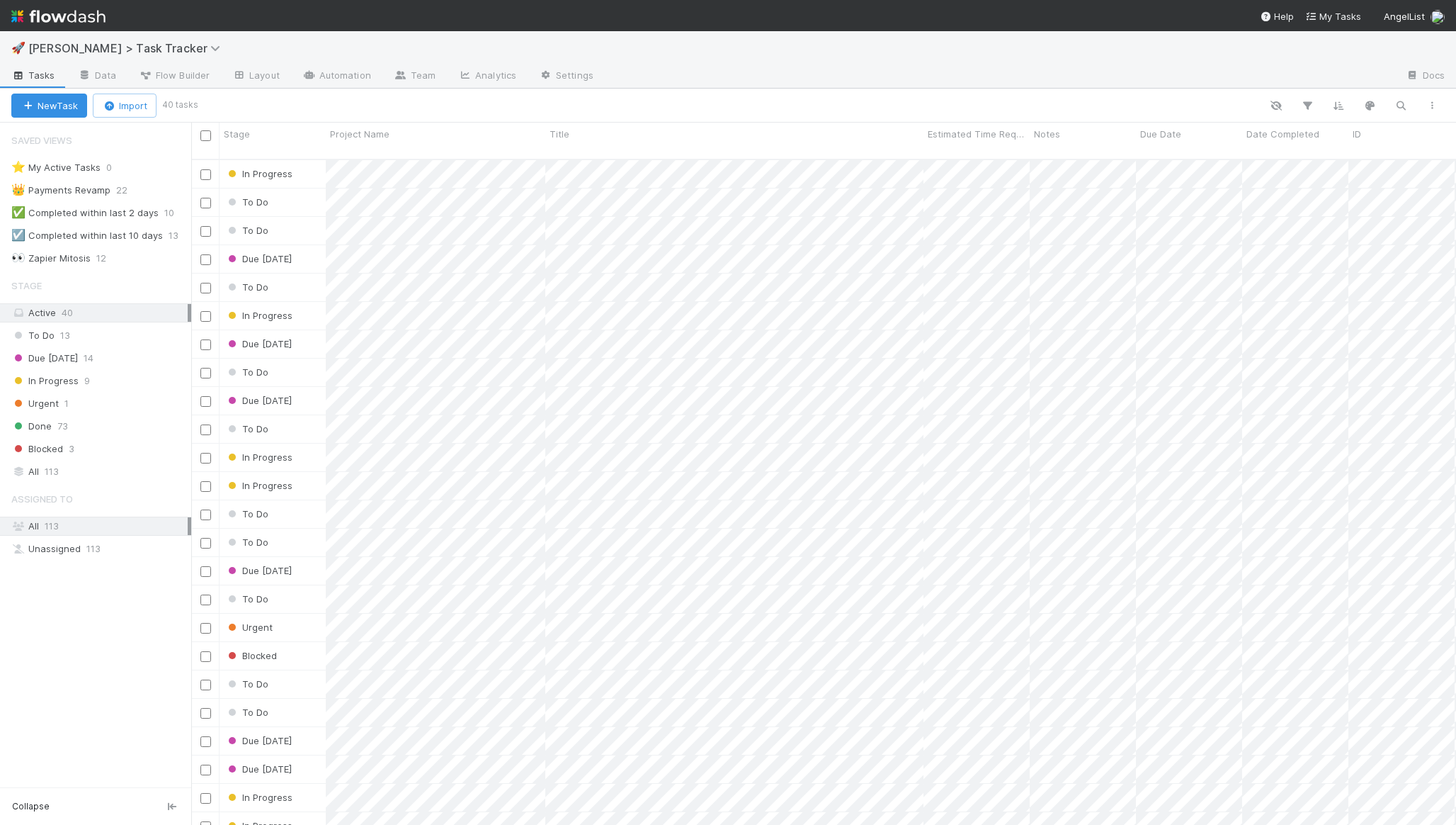 The height and width of the screenshot is (825, 1456). What do you see at coordinates (61, 190) in the screenshot?
I see `div: Payments Revamp` at bounding box center [61, 190].